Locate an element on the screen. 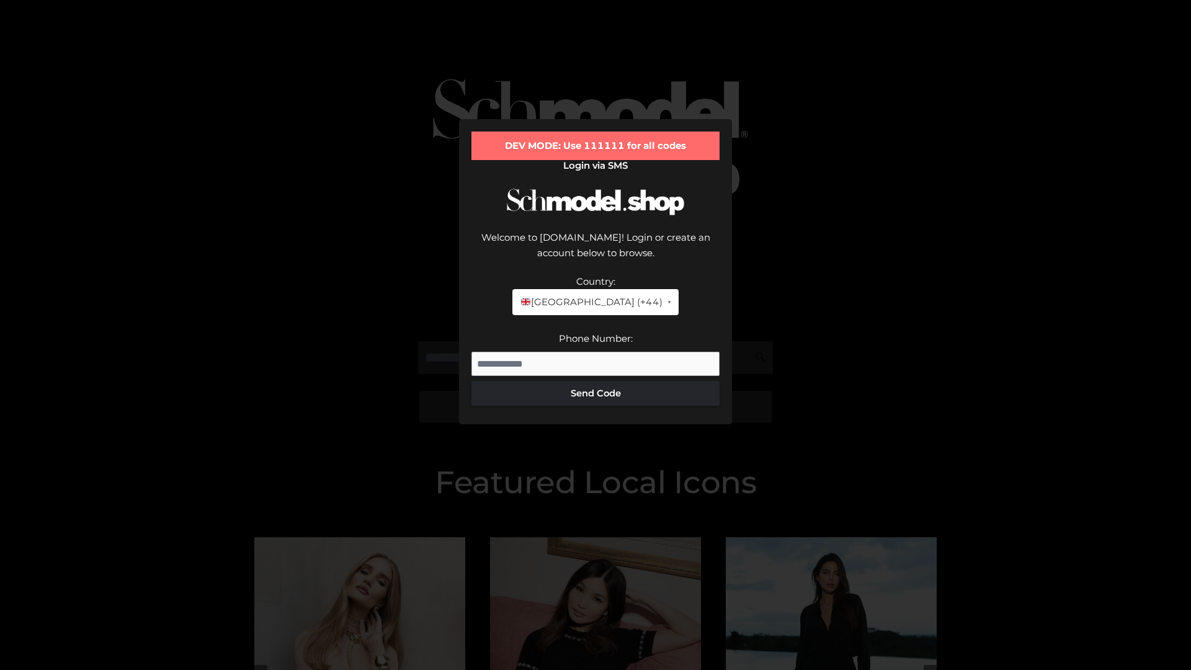  label: Phone Number: is located at coordinates (595, 338).